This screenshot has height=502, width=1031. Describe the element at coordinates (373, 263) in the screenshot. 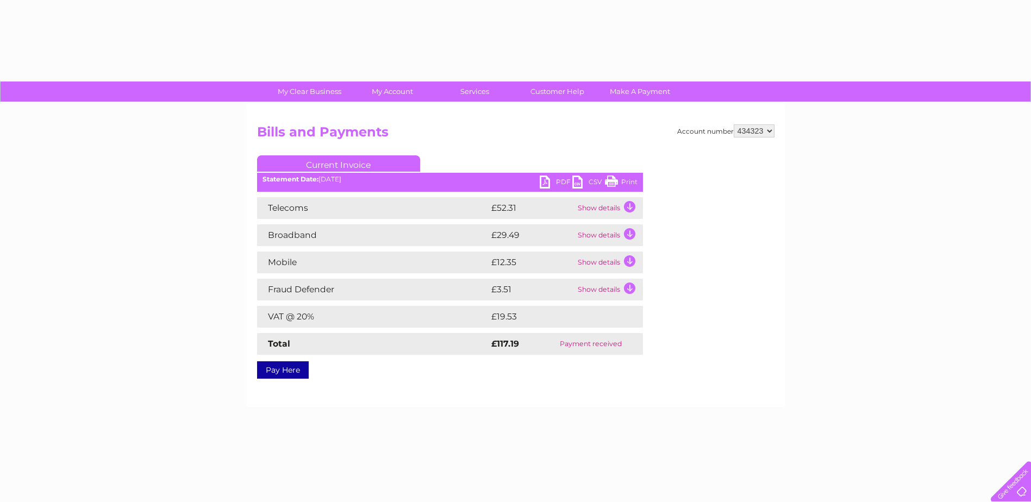

I see `td: Mobile` at that location.